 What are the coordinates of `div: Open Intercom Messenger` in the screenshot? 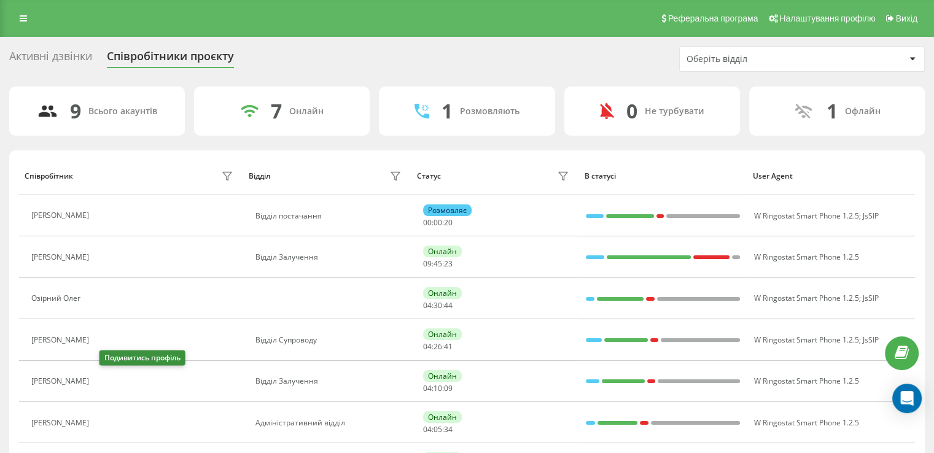 It's located at (907, 399).